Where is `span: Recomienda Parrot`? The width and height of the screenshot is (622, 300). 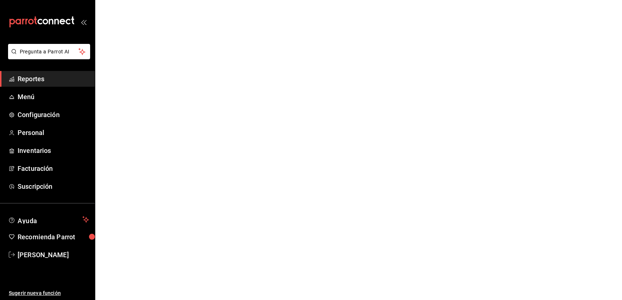
span: Recomienda Parrot is located at coordinates (53, 237).